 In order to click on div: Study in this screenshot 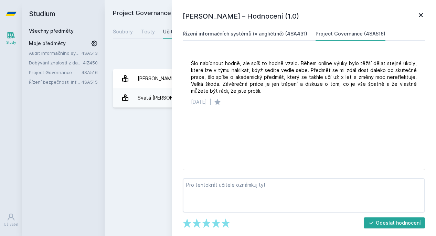, I will do `click(11, 42)`.